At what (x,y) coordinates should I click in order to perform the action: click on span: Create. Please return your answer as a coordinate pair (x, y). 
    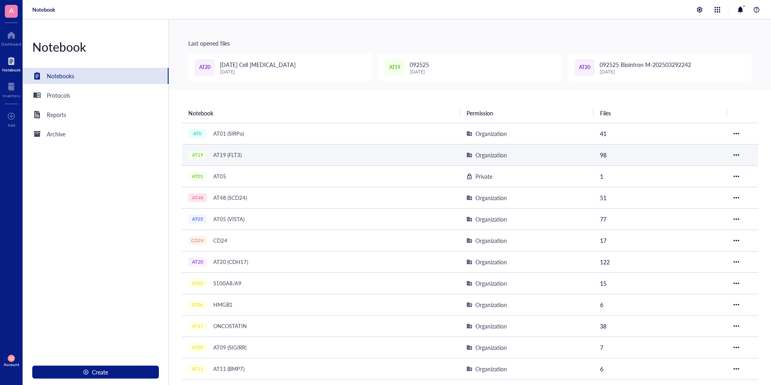
    Looking at the image, I should click on (100, 372).